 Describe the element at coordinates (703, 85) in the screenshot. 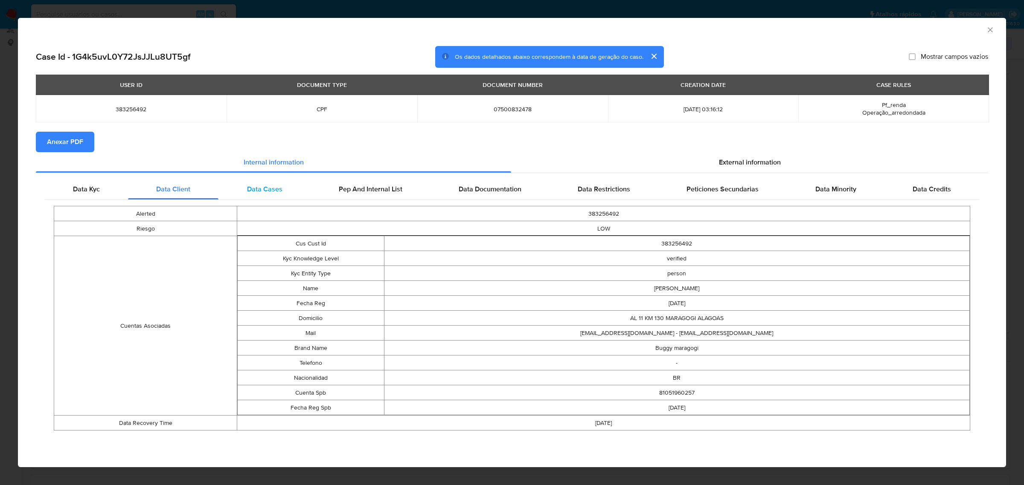

I see `div: CREATION DATE` at that location.